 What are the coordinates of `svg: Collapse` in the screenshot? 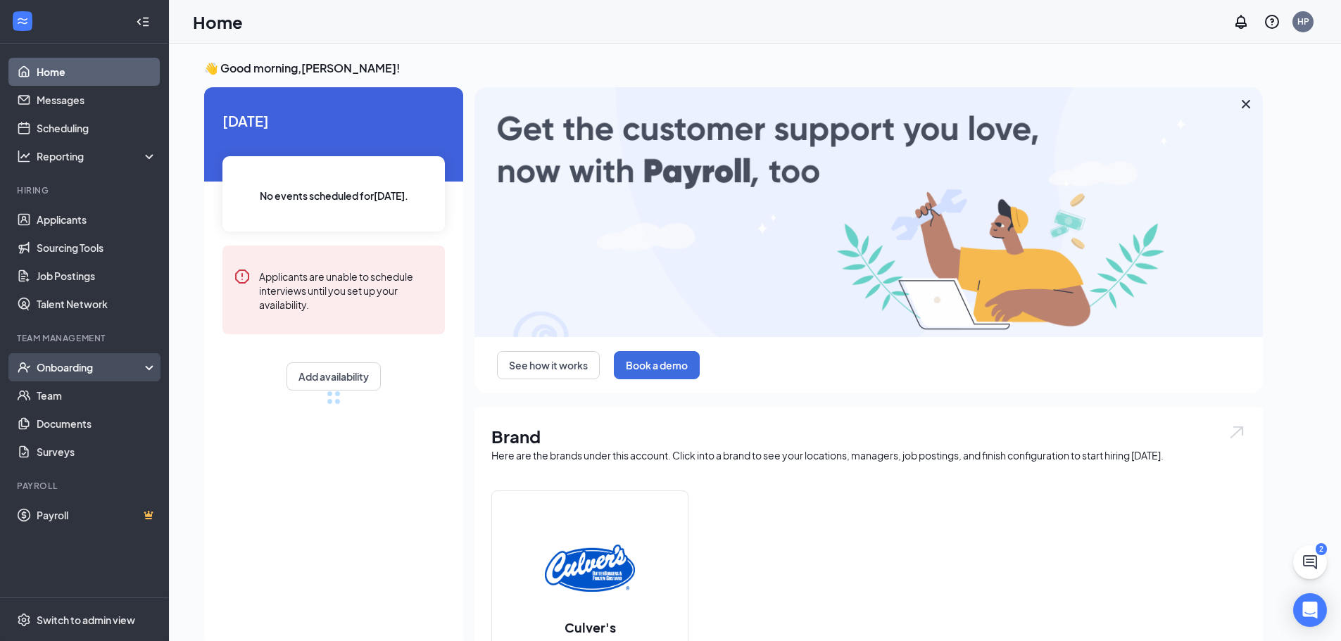 It's located at (143, 22).